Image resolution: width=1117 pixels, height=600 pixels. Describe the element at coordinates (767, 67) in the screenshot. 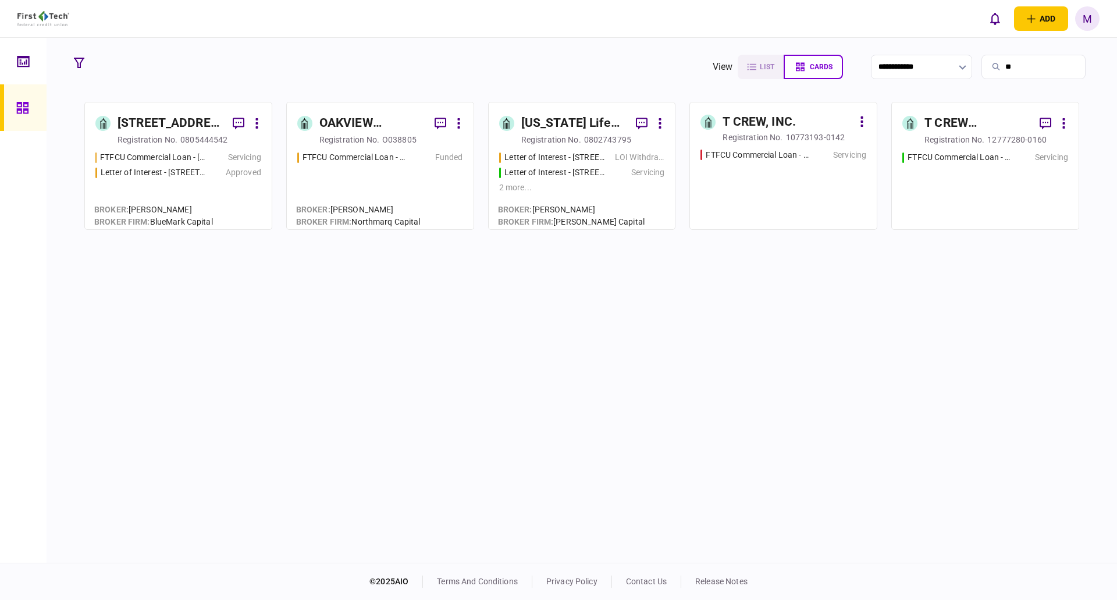

I see `span: list` at that location.